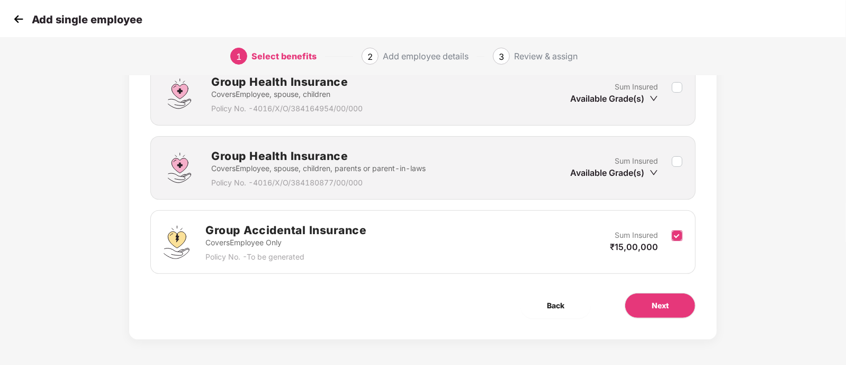 The height and width of the screenshot is (365, 846). I want to click on p: Policy No. - 4016/X/O/384164954/00/000, so click(287, 108).